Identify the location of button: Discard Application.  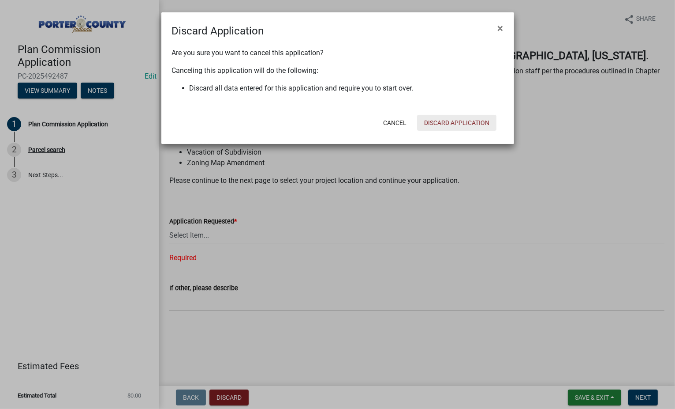
(457, 123).